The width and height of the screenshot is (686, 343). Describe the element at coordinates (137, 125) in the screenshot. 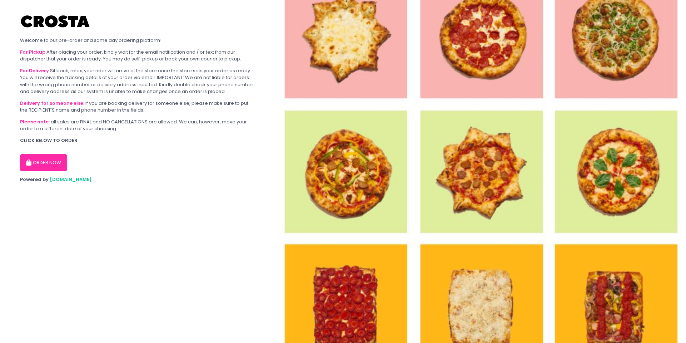

I see `div: all sales are FINAL and NO CANCELLATIONS are allowed. We can, however, move your order to a diffe...` at that location.